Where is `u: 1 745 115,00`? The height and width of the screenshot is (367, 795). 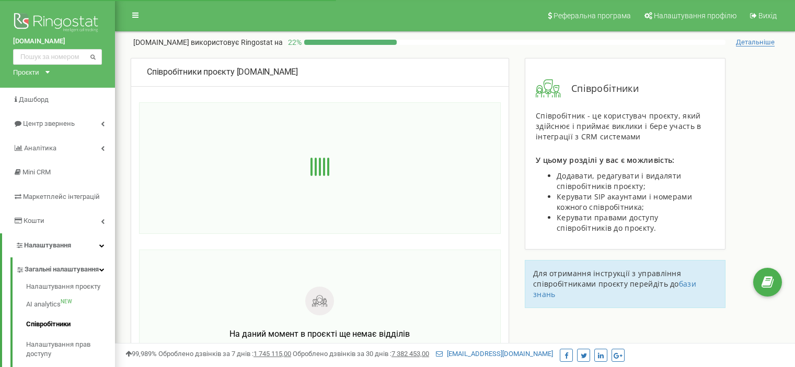 u: 1 745 115,00 is located at coordinates (272, 354).